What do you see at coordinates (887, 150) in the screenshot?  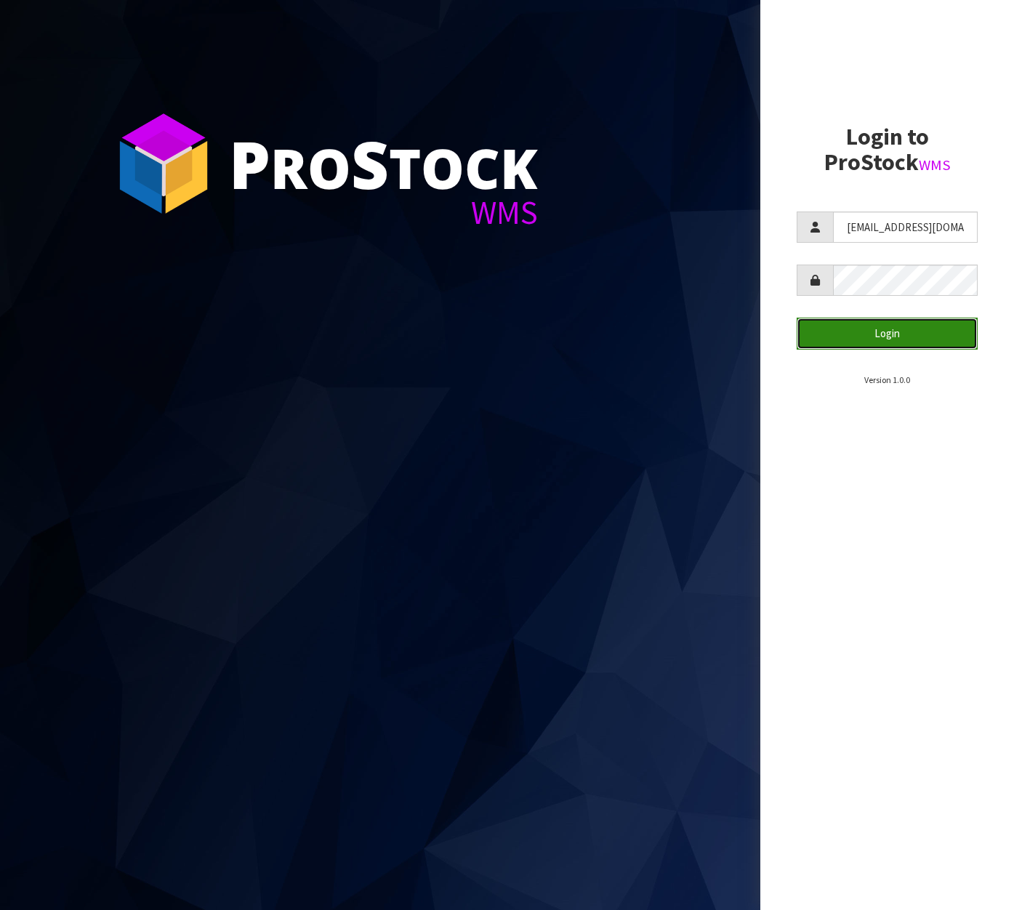 I see `h2: Login to ProStock` at bounding box center [887, 150].